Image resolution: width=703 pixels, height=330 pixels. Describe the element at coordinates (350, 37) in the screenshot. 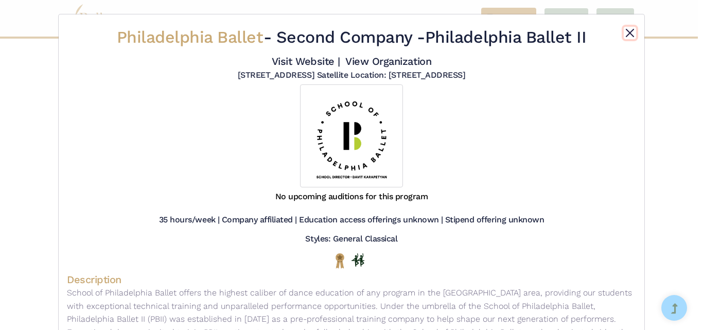

I see `span: Second Company -` at that location.